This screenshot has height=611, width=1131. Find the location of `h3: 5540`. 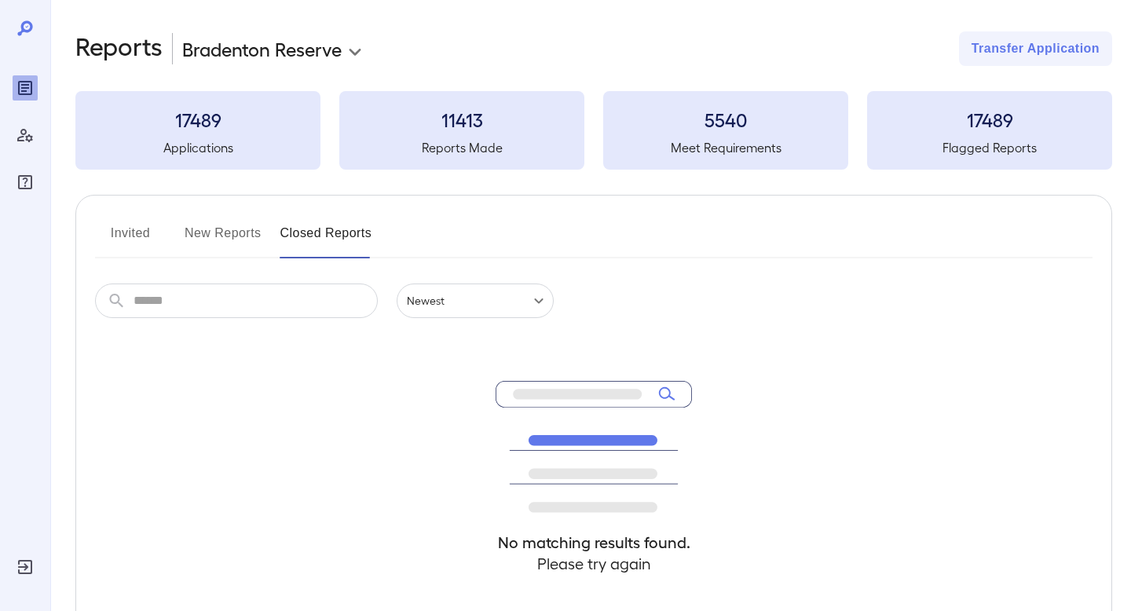

h3: 5540 is located at coordinates (726, 119).